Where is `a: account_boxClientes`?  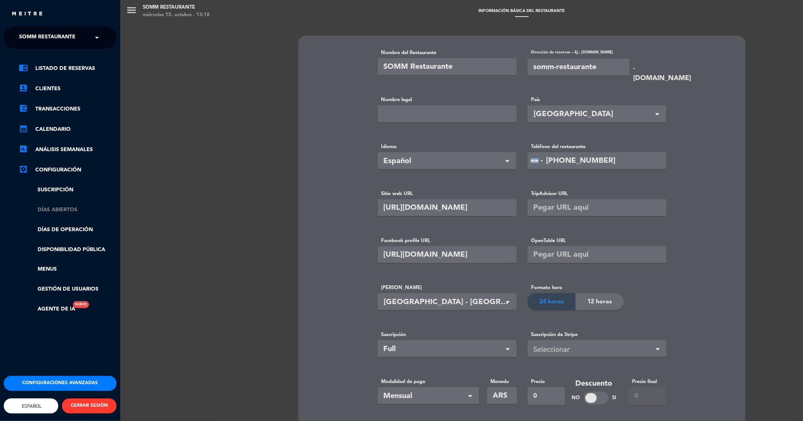 a: account_boxClientes is located at coordinates (68, 89).